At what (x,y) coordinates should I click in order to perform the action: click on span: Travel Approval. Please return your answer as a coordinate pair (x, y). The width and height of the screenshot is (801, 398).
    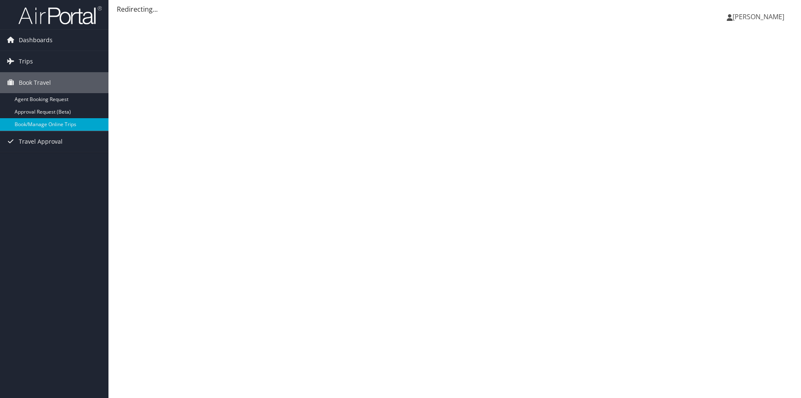
    Looking at the image, I should click on (40, 141).